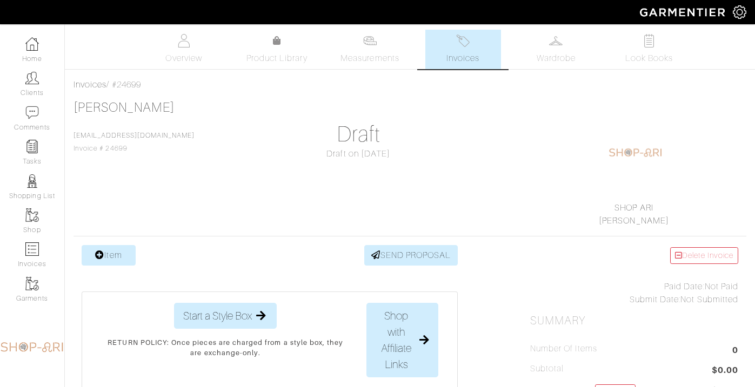 The height and width of the screenshot is (387, 755). Describe the element at coordinates (735, 351) in the screenshot. I see `span: 0` at that location.